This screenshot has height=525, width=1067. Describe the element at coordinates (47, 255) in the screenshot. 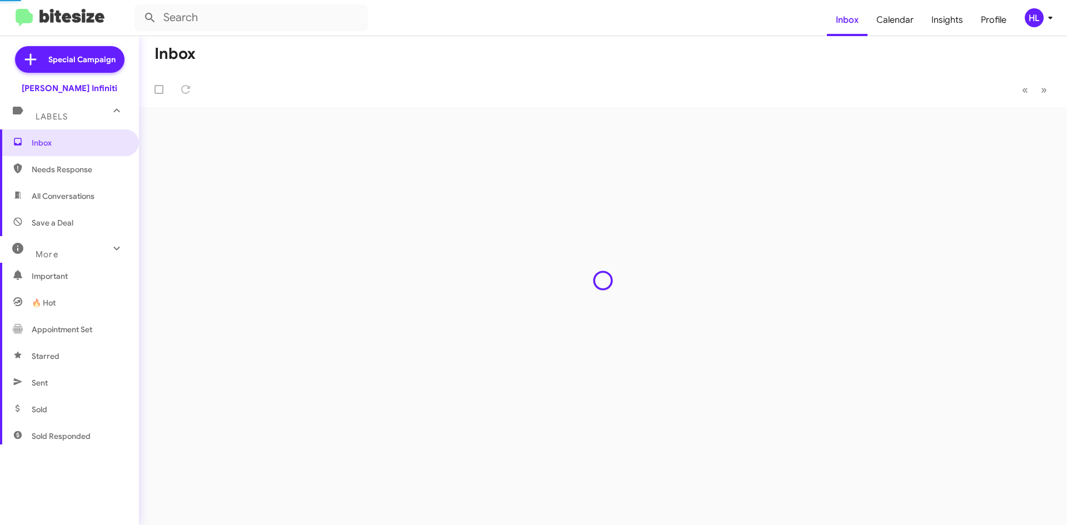

I see `span: More` at that location.